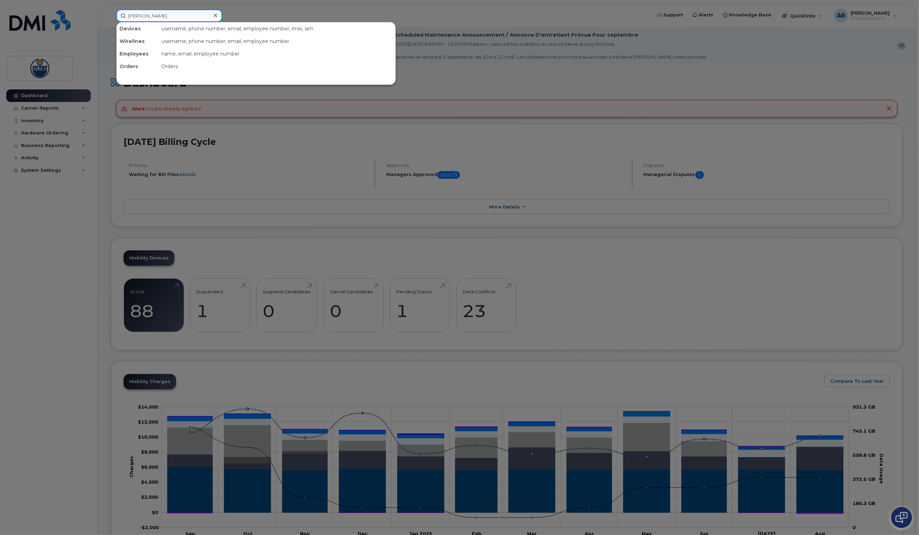 This screenshot has width=919, height=535. Describe the element at coordinates (277, 41) in the screenshot. I see `div: username, phone number, email, employee number` at that location.